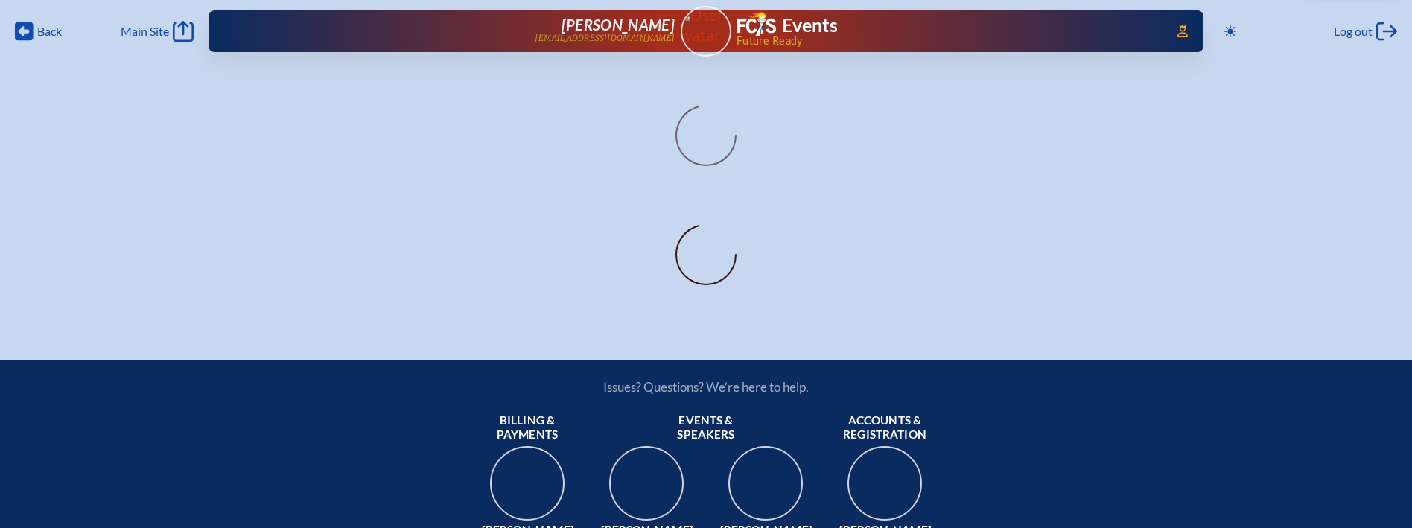  I want to click on span: Main Site, so click(145, 31).